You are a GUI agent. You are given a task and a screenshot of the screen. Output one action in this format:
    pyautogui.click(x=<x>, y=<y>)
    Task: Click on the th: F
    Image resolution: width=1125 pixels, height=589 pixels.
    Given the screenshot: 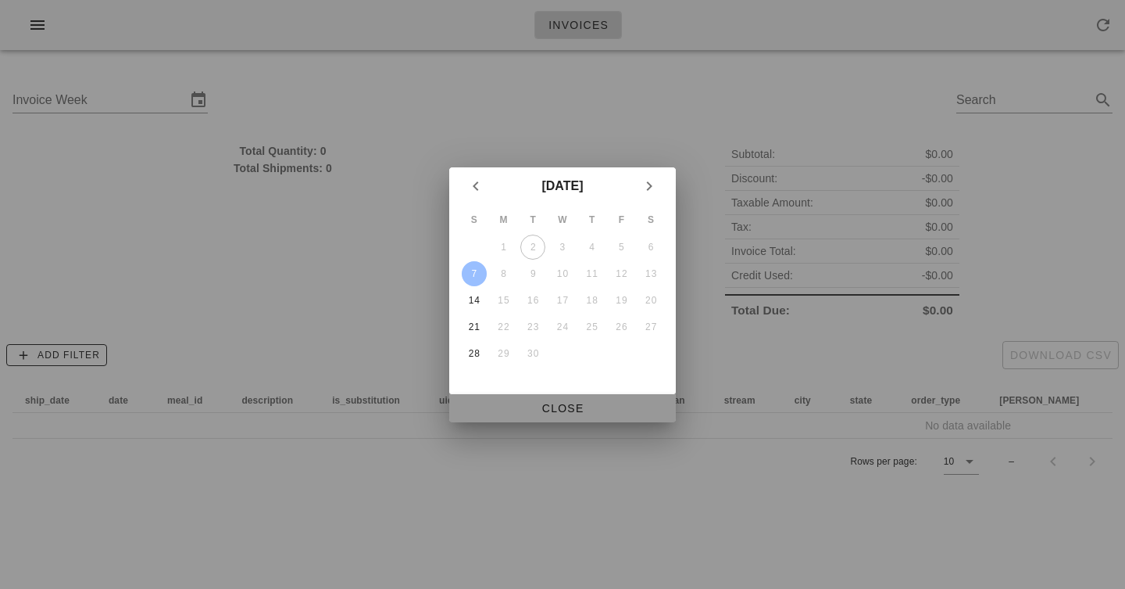 What is the action you would take?
    pyautogui.click(x=622, y=220)
    